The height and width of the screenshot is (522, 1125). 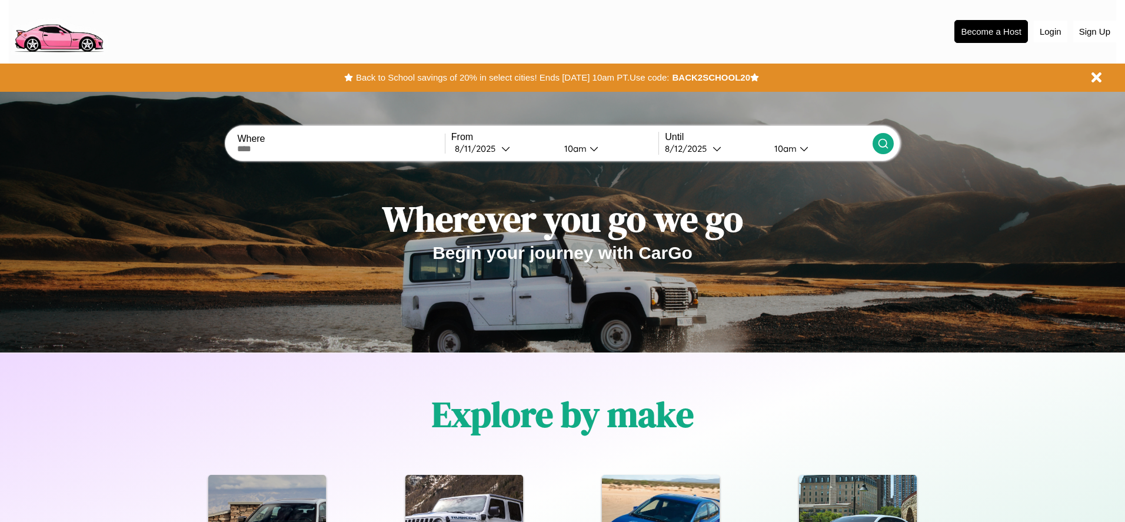 What do you see at coordinates (990, 31) in the screenshot?
I see `button: Become a Host` at bounding box center [990, 31].